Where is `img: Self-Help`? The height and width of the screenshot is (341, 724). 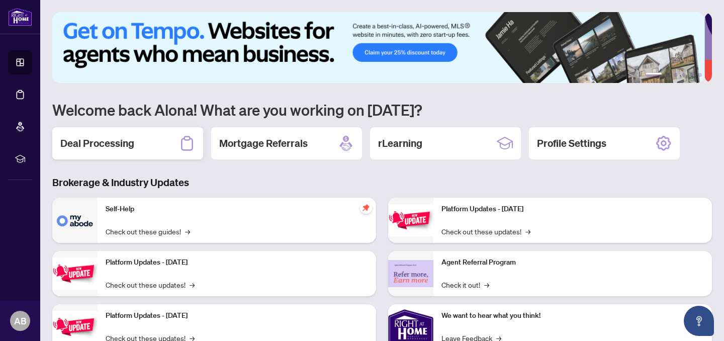 img: Self-Help is located at coordinates (75, 220).